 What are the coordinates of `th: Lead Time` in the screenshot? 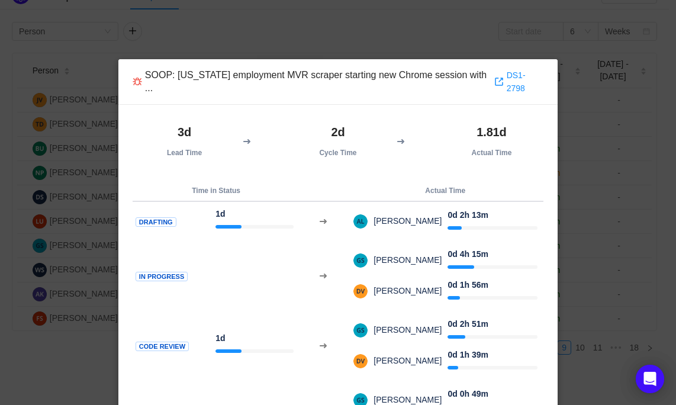 It's located at (184, 141).